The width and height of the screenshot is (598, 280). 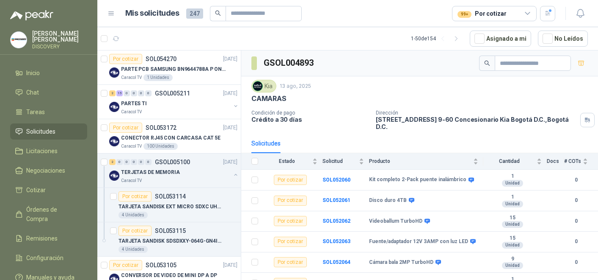 What do you see at coordinates (269, 98) in the screenshot?
I see `p: CAMARAS` at bounding box center [269, 98].